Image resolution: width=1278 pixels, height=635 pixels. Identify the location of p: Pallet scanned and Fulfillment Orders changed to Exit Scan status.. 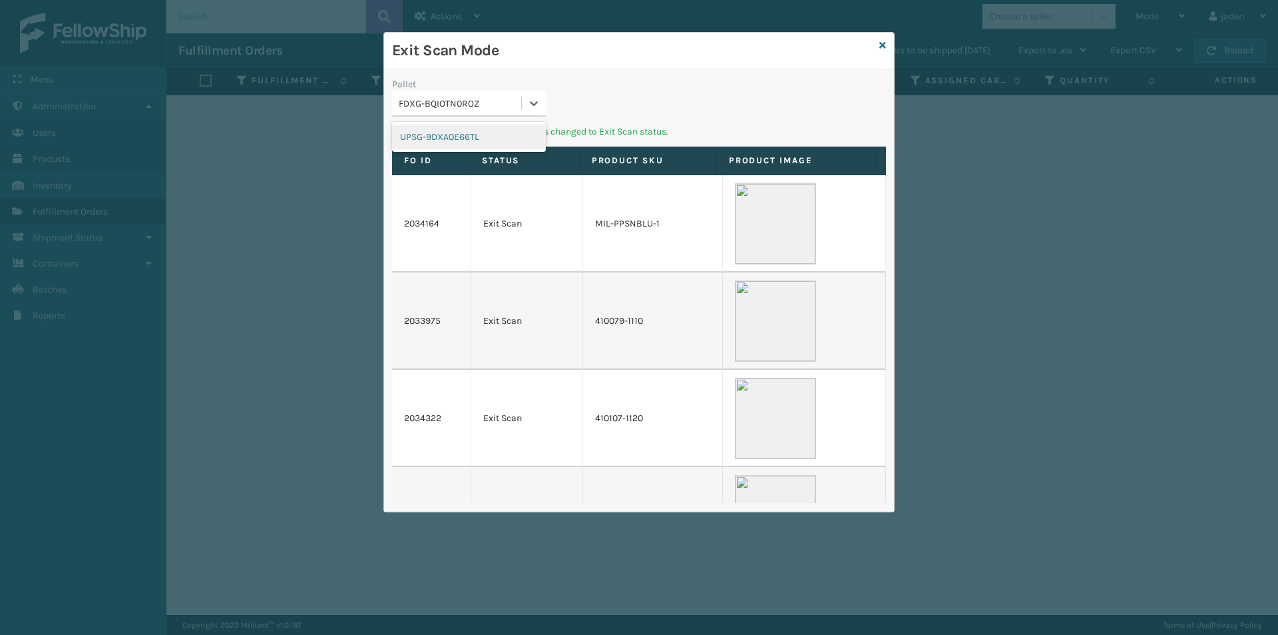
(639, 131).